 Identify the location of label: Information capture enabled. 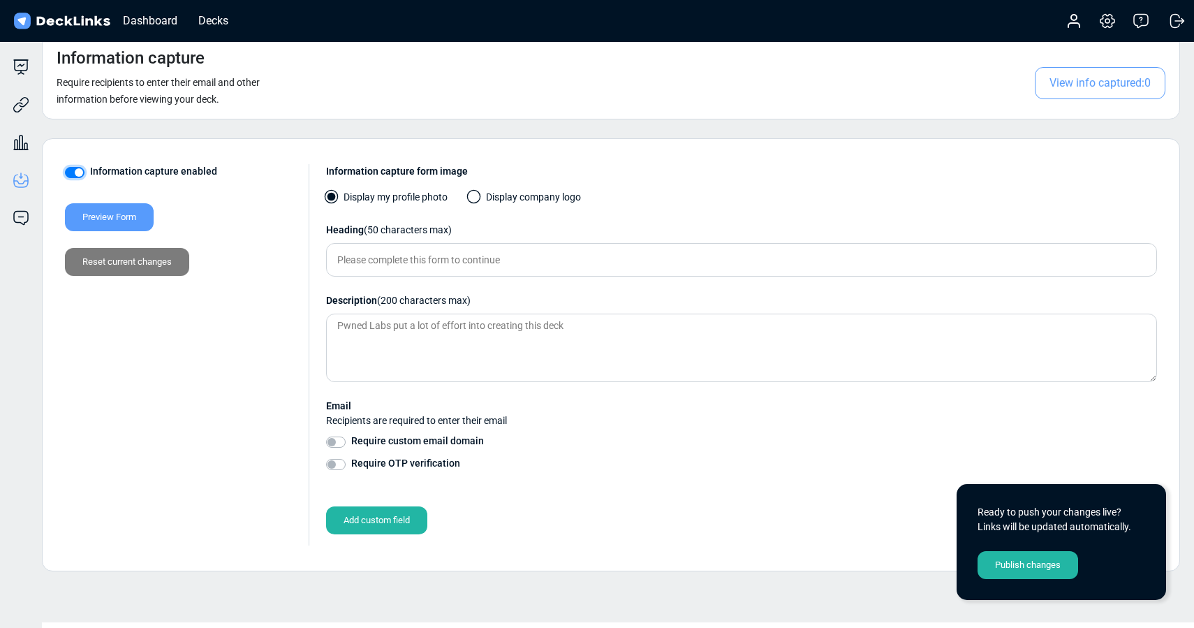
(154, 171).